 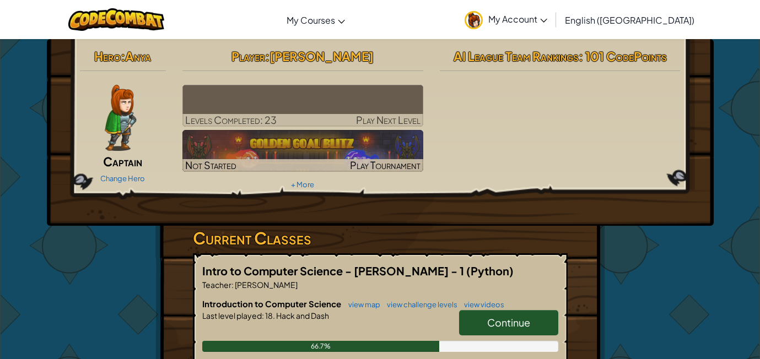 I want to click on span: 18., so click(x=270, y=316).